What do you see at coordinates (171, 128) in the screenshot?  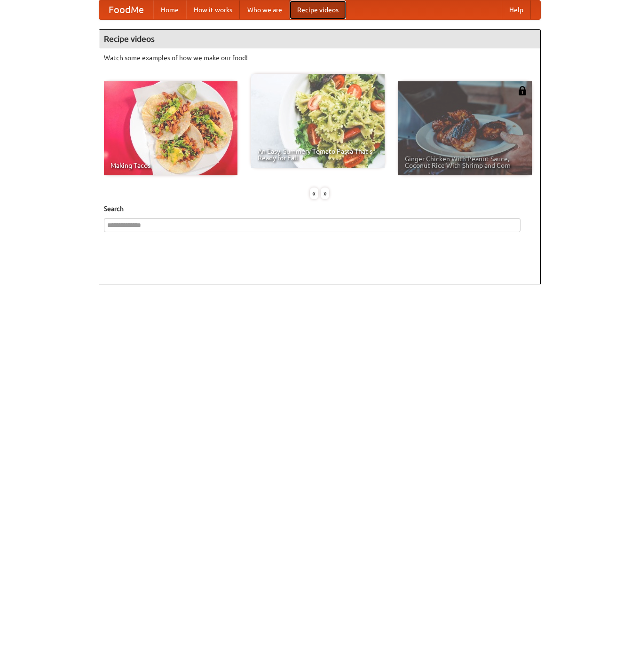 I see `a: Making Tacos` at bounding box center [171, 128].